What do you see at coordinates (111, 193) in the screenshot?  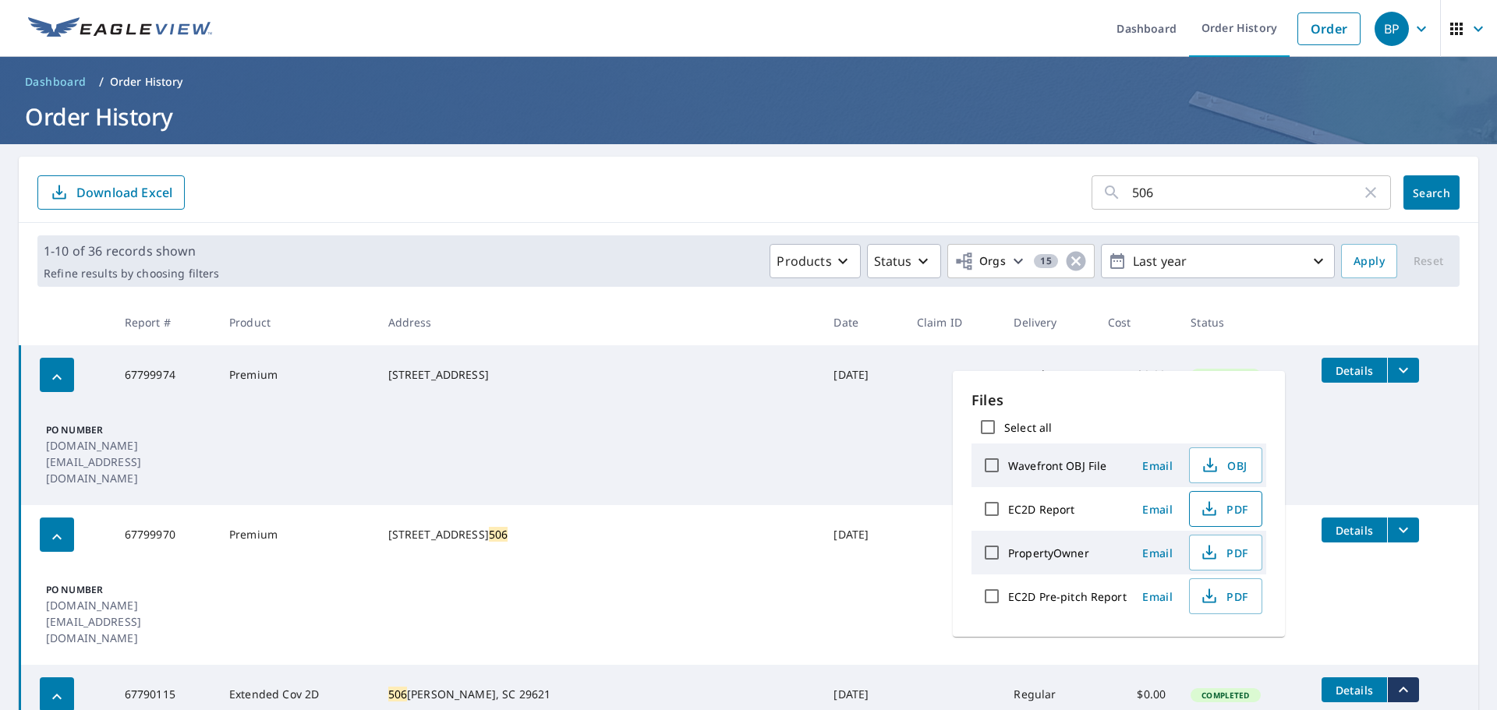 I see `button: Download Excel` at bounding box center [111, 193].